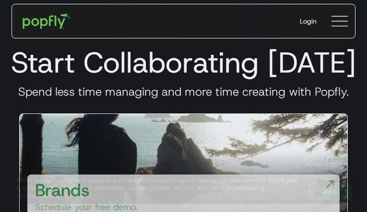 Image resolution: width=367 pixels, height=212 pixels. I want to click on a: here, so click(96, 195).